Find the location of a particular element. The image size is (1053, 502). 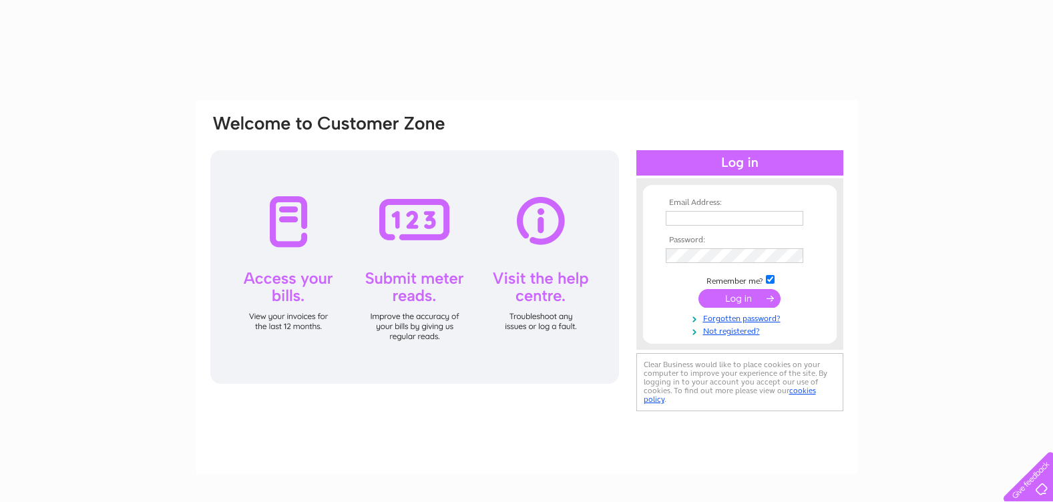

input: Submit is located at coordinates (739, 298).